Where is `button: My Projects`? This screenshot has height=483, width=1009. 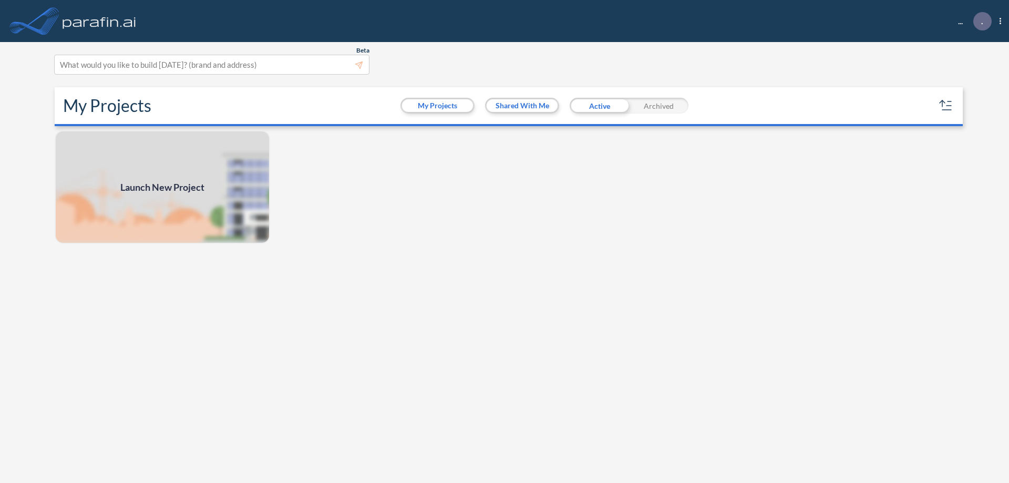 button: My Projects is located at coordinates (437, 106).